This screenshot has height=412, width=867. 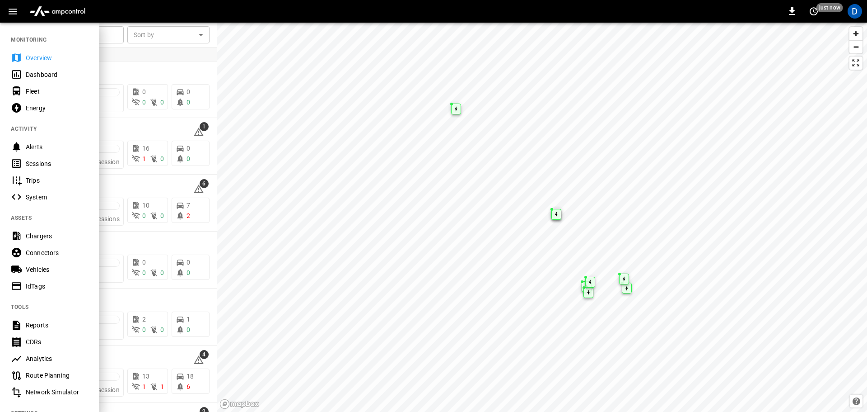 I want to click on button: set refresh interval, so click(x=814, y=11).